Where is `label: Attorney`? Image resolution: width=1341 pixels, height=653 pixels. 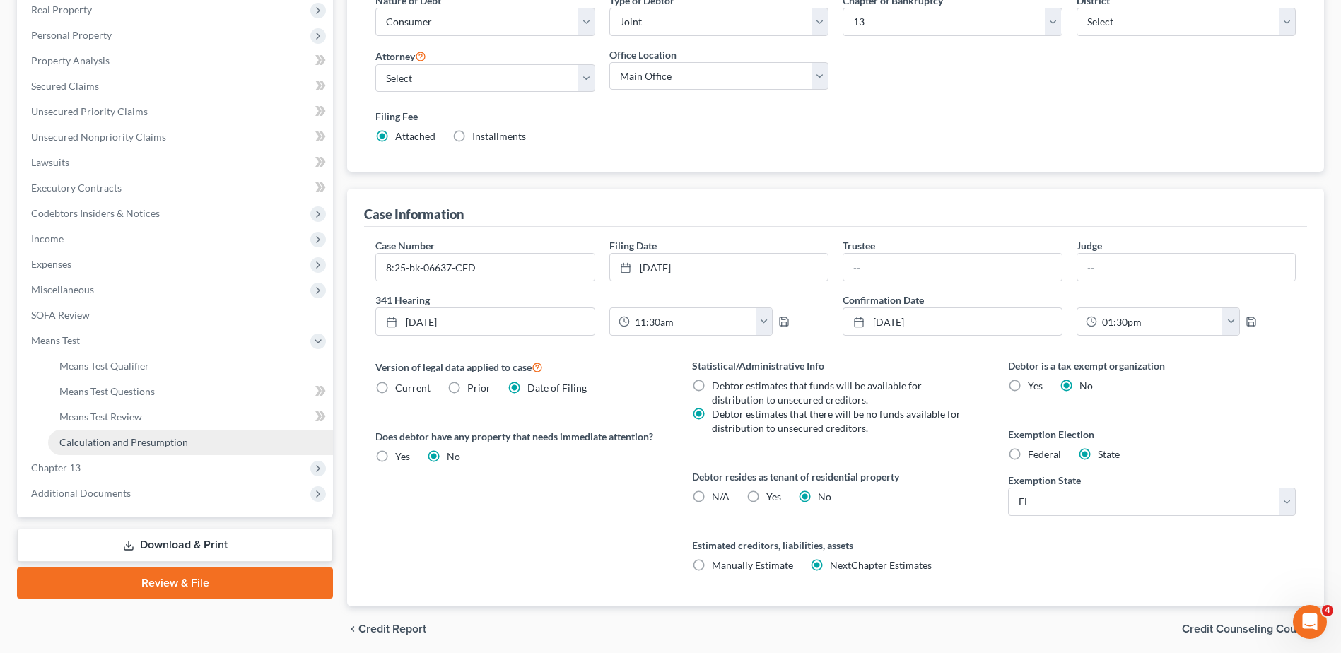 label: Attorney is located at coordinates (401, 56).